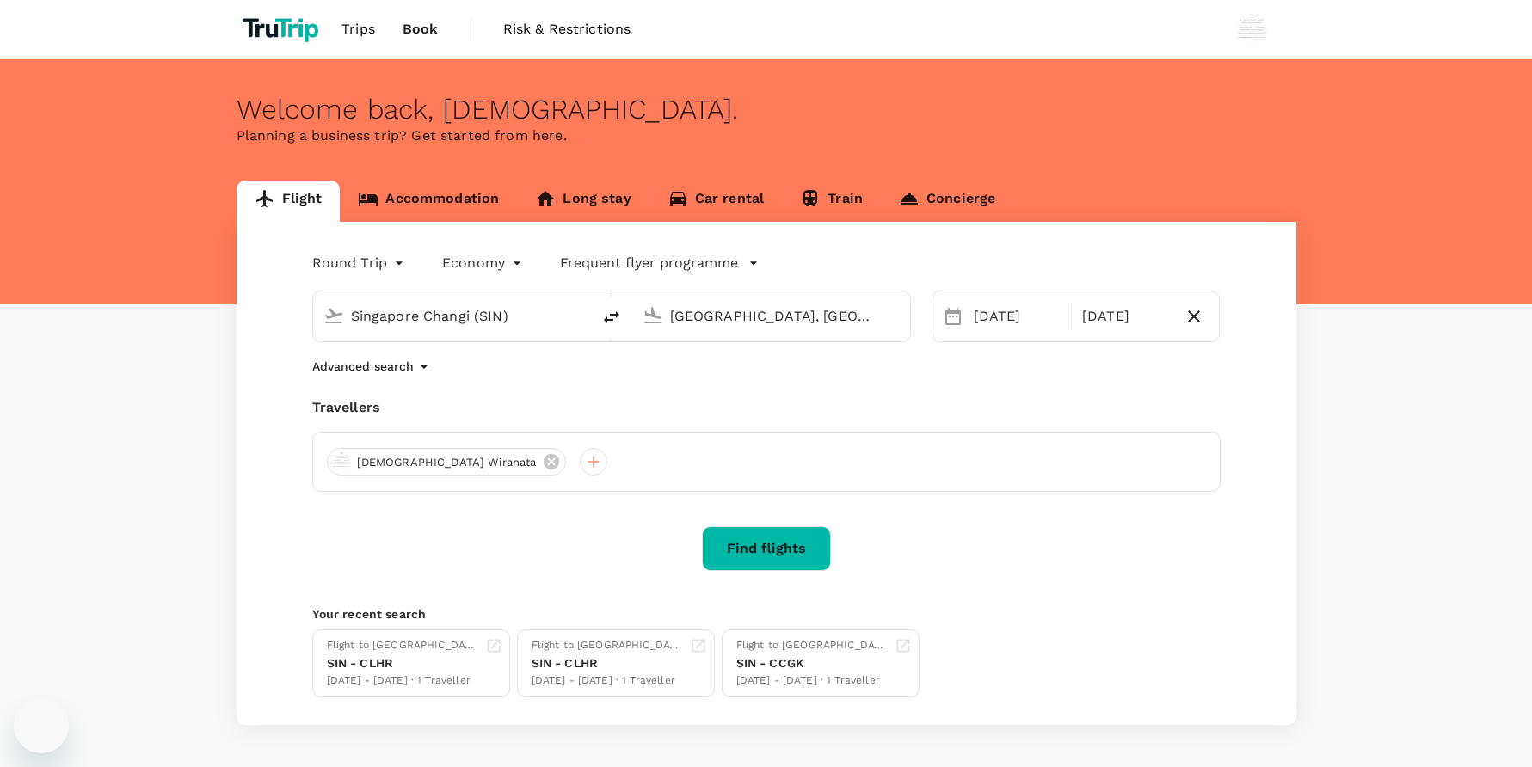 The height and width of the screenshot is (767, 1532). I want to click on img: avatar-655f099880fca.png, so click(342, 462).